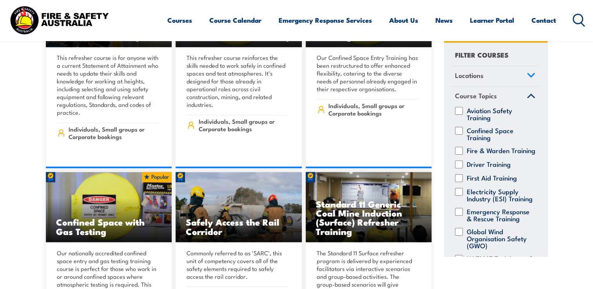 This screenshot has height=289, width=593. Describe the element at coordinates (492, 20) in the screenshot. I see `a: Learner Portal` at that location.